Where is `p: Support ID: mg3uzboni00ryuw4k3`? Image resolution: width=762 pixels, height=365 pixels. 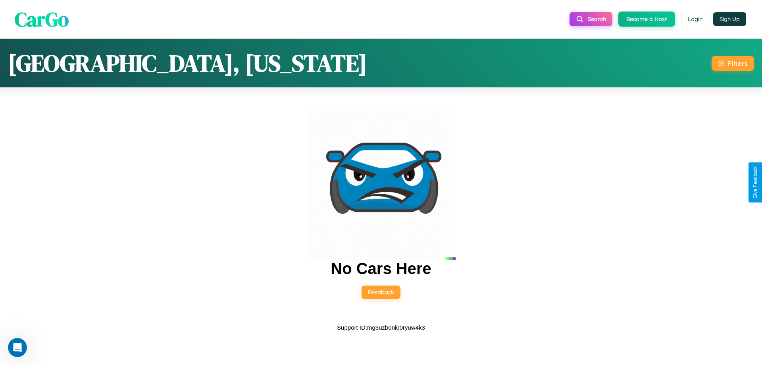
p: Support ID: mg3uzboni00ryuw4k3 is located at coordinates (381, 327).